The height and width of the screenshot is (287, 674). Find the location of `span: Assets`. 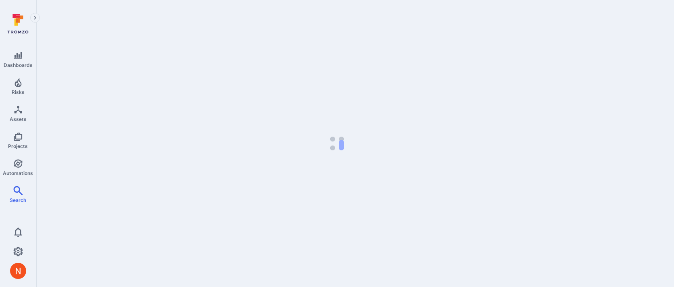

span: Assets is located at coordinates (18, 119).